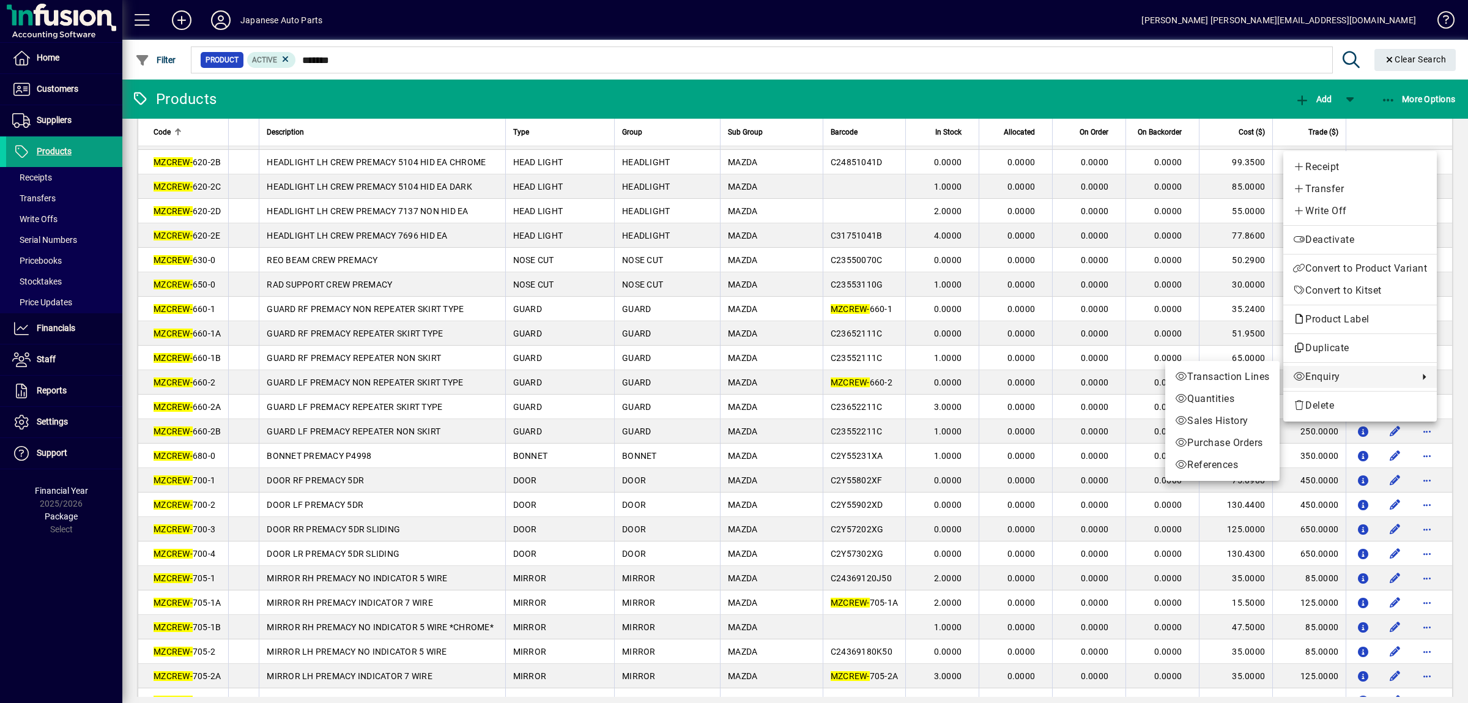 This screenshot has width=1468, height=703. What do you see at coordinates (1353, 377) in the screenshot?
I see `span: Enquiry` at bounding box center [1353, 377].